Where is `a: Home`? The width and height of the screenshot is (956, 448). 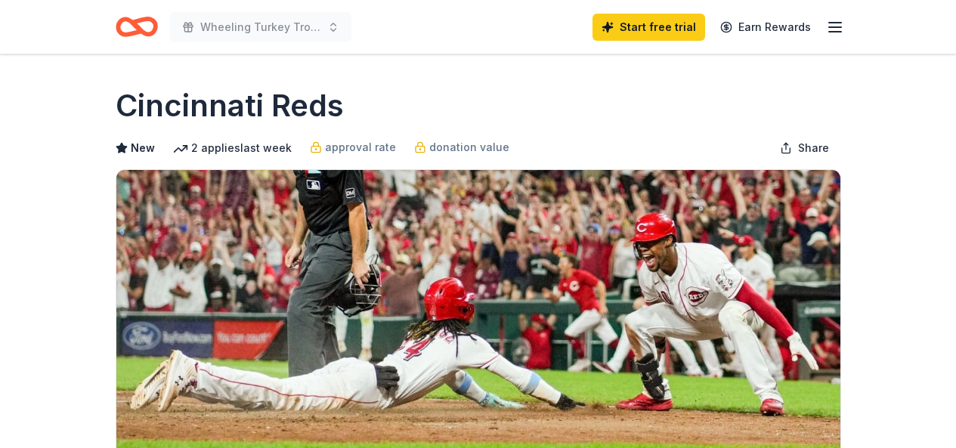
a: Home is located at coordinates (137, 26).